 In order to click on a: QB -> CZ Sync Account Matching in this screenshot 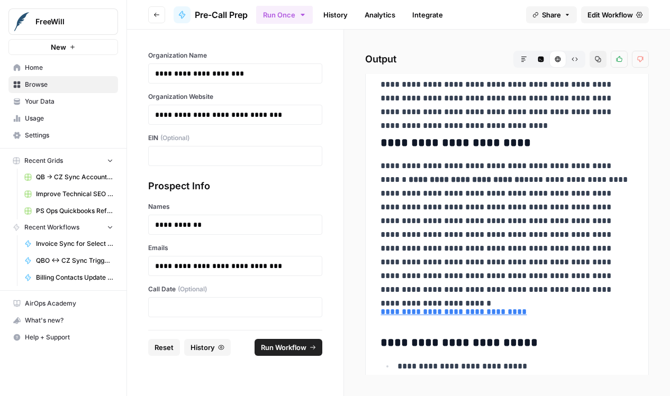, I will do `click(69, 177)`.